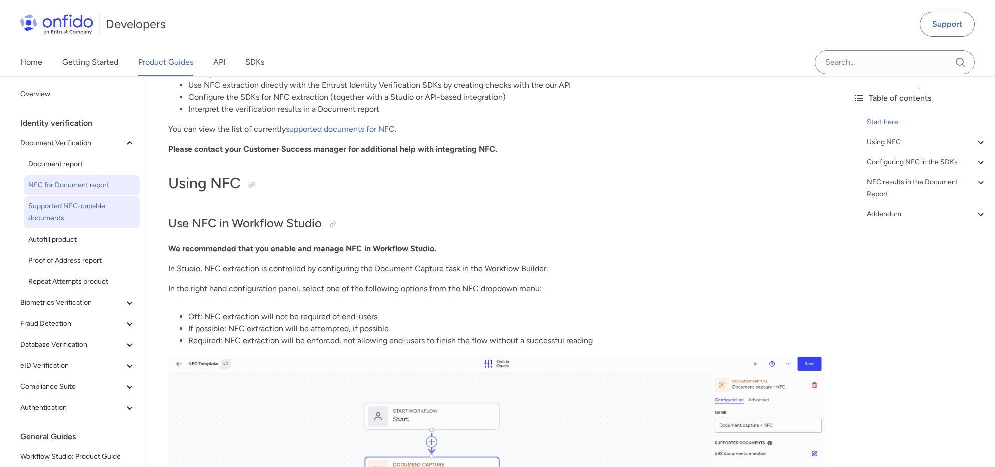 The image size is (995, 467). I want to click on span: Biometrics Verification, so click(72, 302).